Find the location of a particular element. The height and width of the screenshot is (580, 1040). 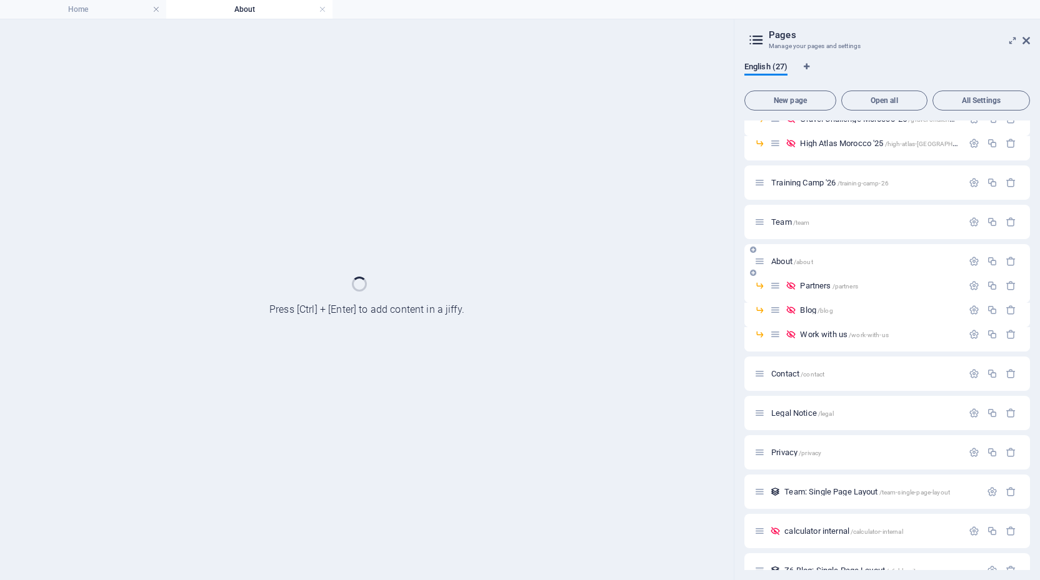

div: Z6 Blog: Single Page Layout/z6-blog-item is located at coordinates (880, 570).